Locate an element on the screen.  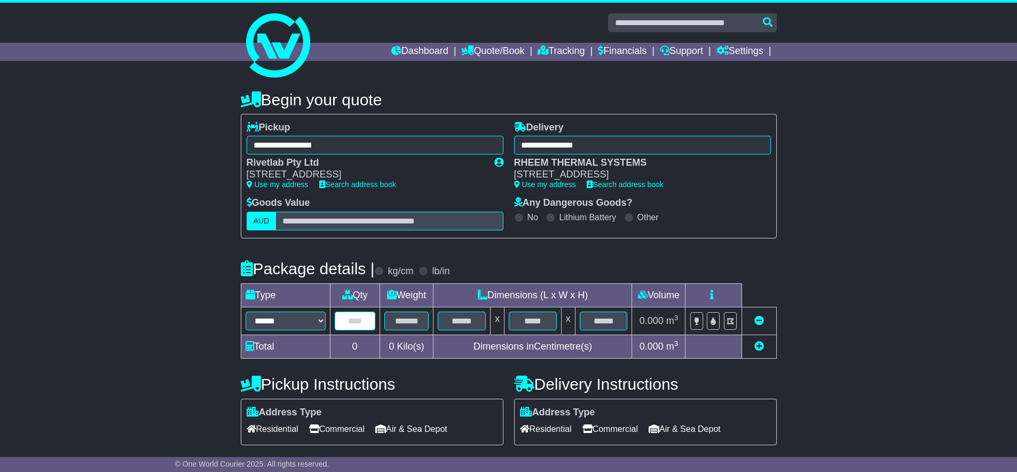
span: © One World Courier 2025. All rights reserved. is located at coordinates (252, 463).